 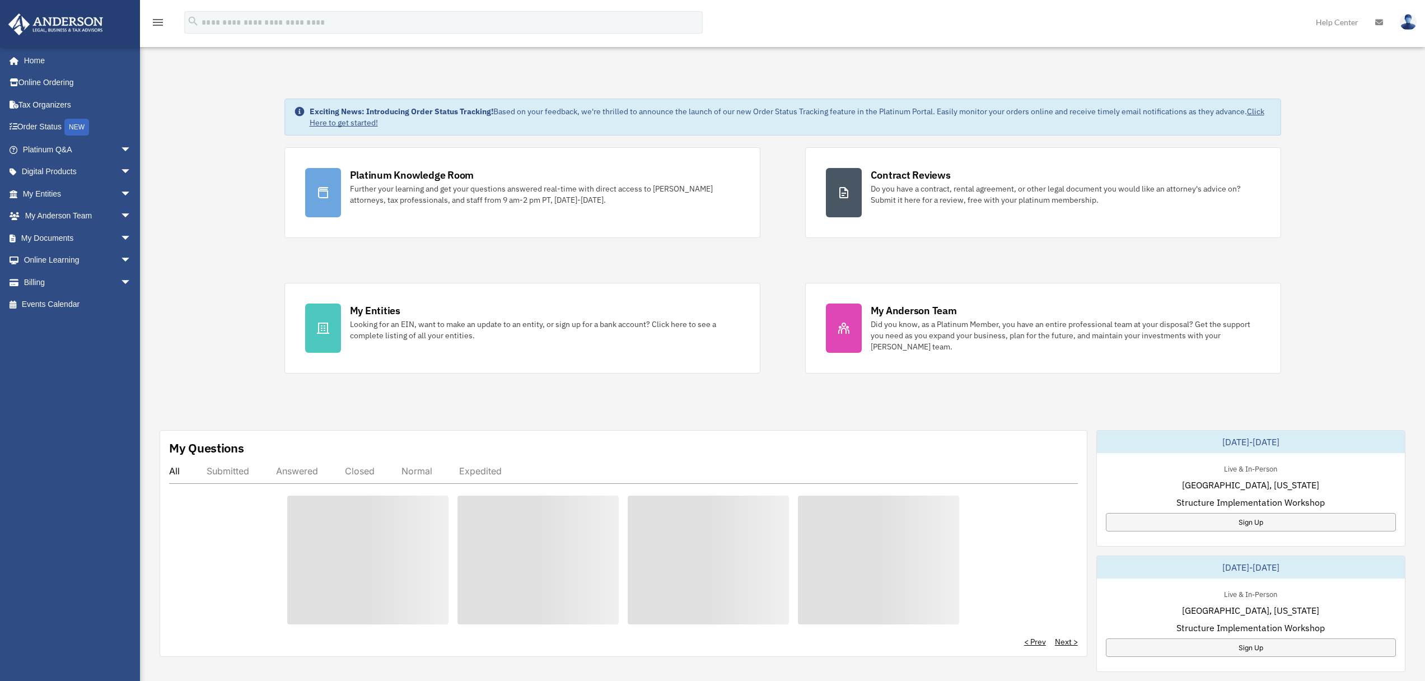 What do you see at coordinates (545, 194) in the screenshot?
I see `div: Further your learning and get your questions answered real-time with direct access to [PERSON_NAM...` at bounding box center [545, 194].